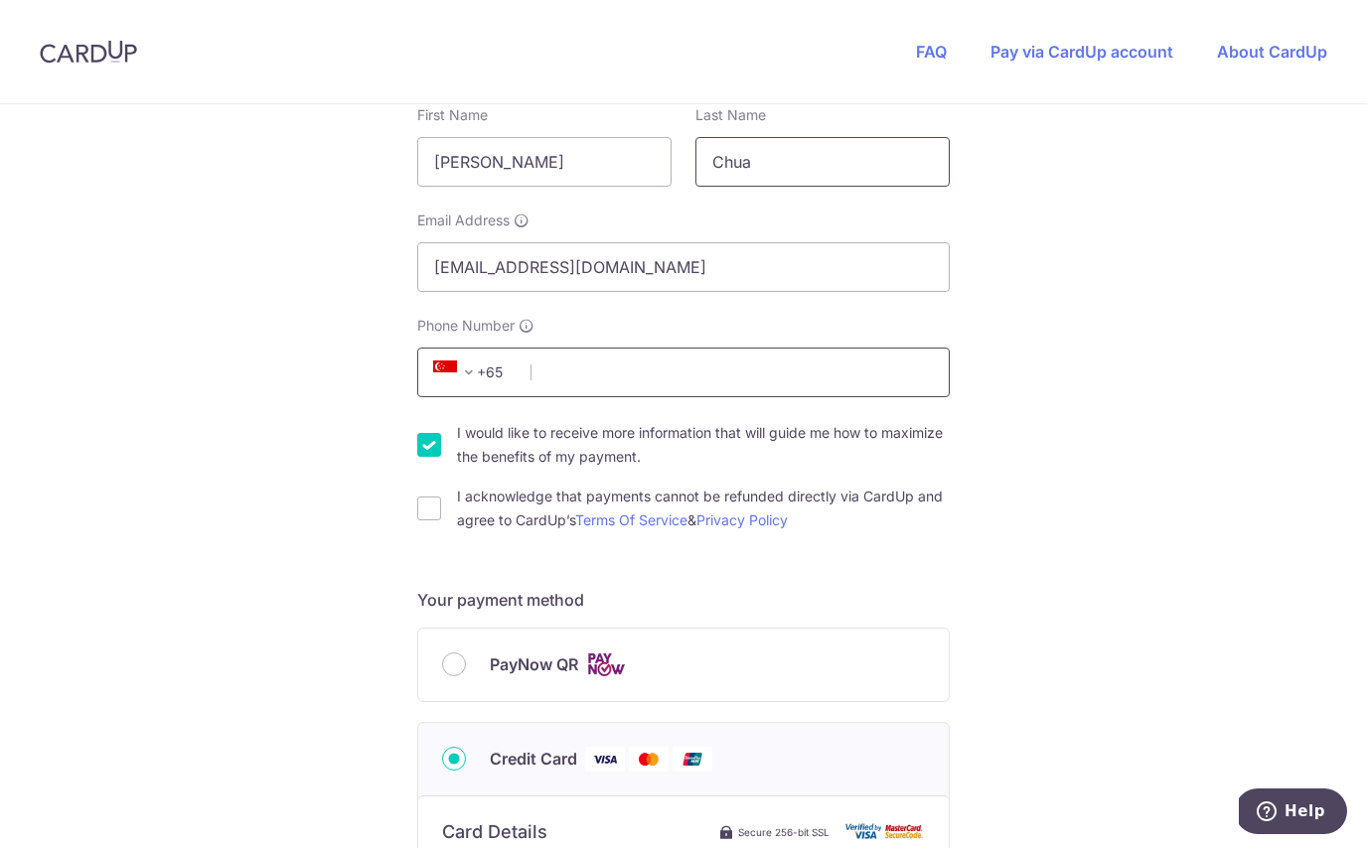 The height and width of the screenshot is (848, 1367). I want to click on span: Secure 256-bit SSL, so click(784, 832).